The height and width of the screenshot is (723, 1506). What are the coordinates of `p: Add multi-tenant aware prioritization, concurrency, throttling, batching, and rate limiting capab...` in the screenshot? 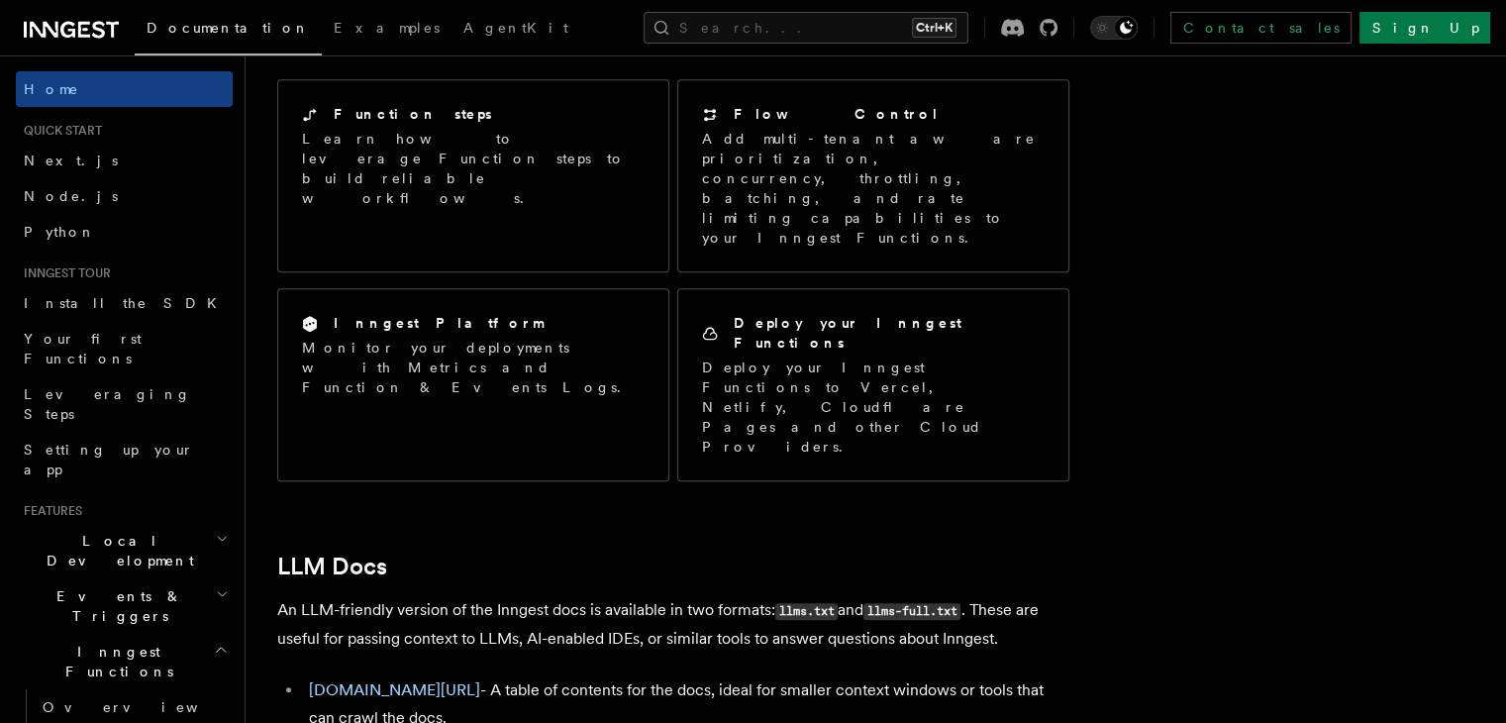 It's located at (873, 188).